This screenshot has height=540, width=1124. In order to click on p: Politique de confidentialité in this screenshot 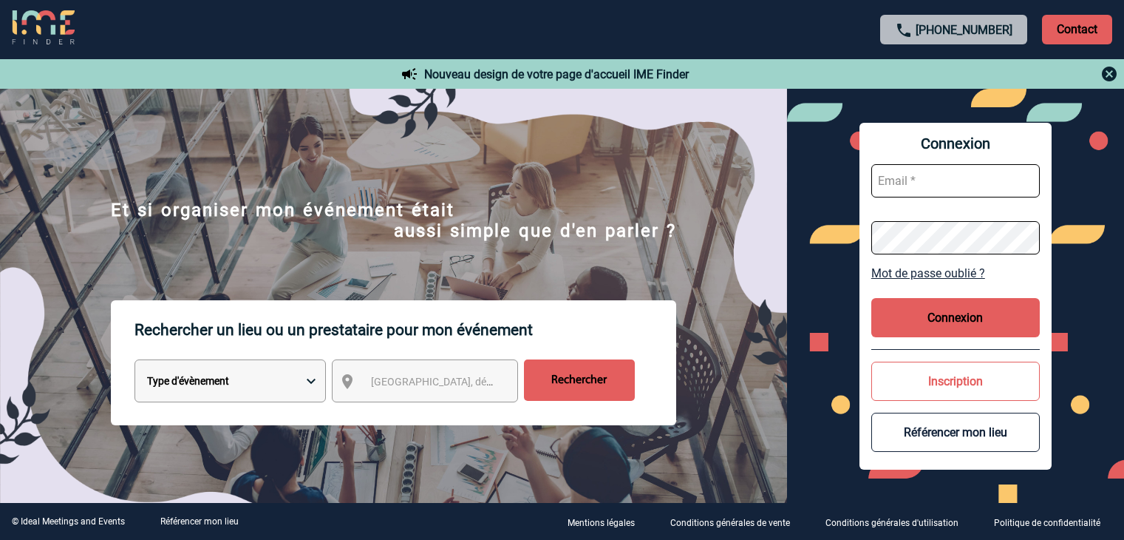, I will do `click(1047, 523)`.